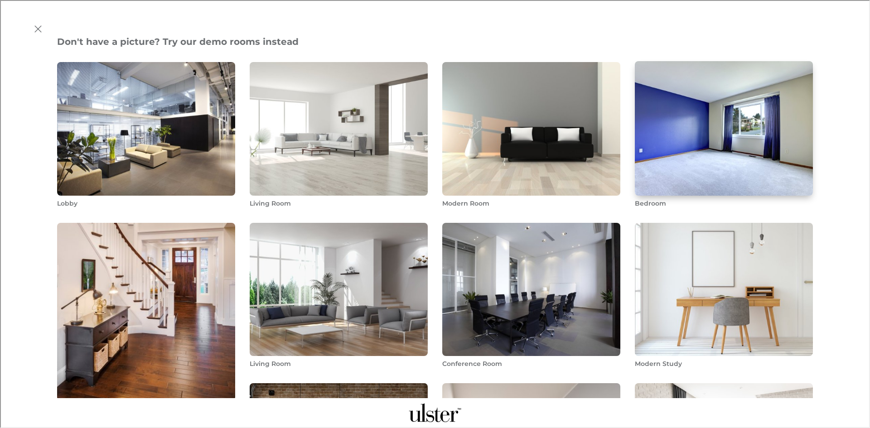  What do you see at coordinates (146, 129) in the screenshot?
I see `img: Lobby` at bounding box center [146, 129].